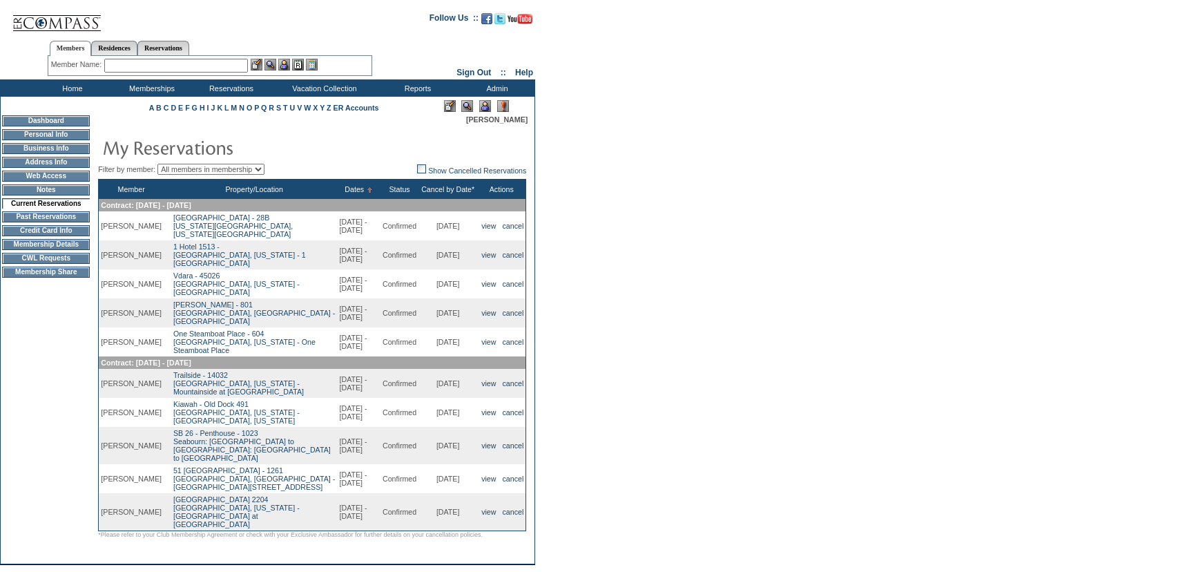  What do you see at coordinates (524, 72) in the screenshot?
I see `a: Help` at bounding box center [524, 72].